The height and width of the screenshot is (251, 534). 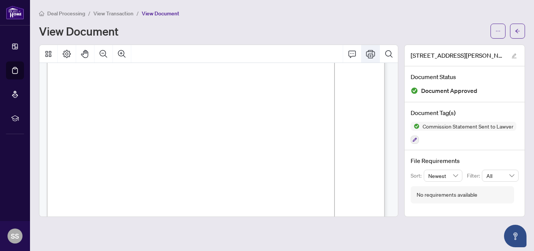 I want to click on span: Newest, so click(x=444, y=176).